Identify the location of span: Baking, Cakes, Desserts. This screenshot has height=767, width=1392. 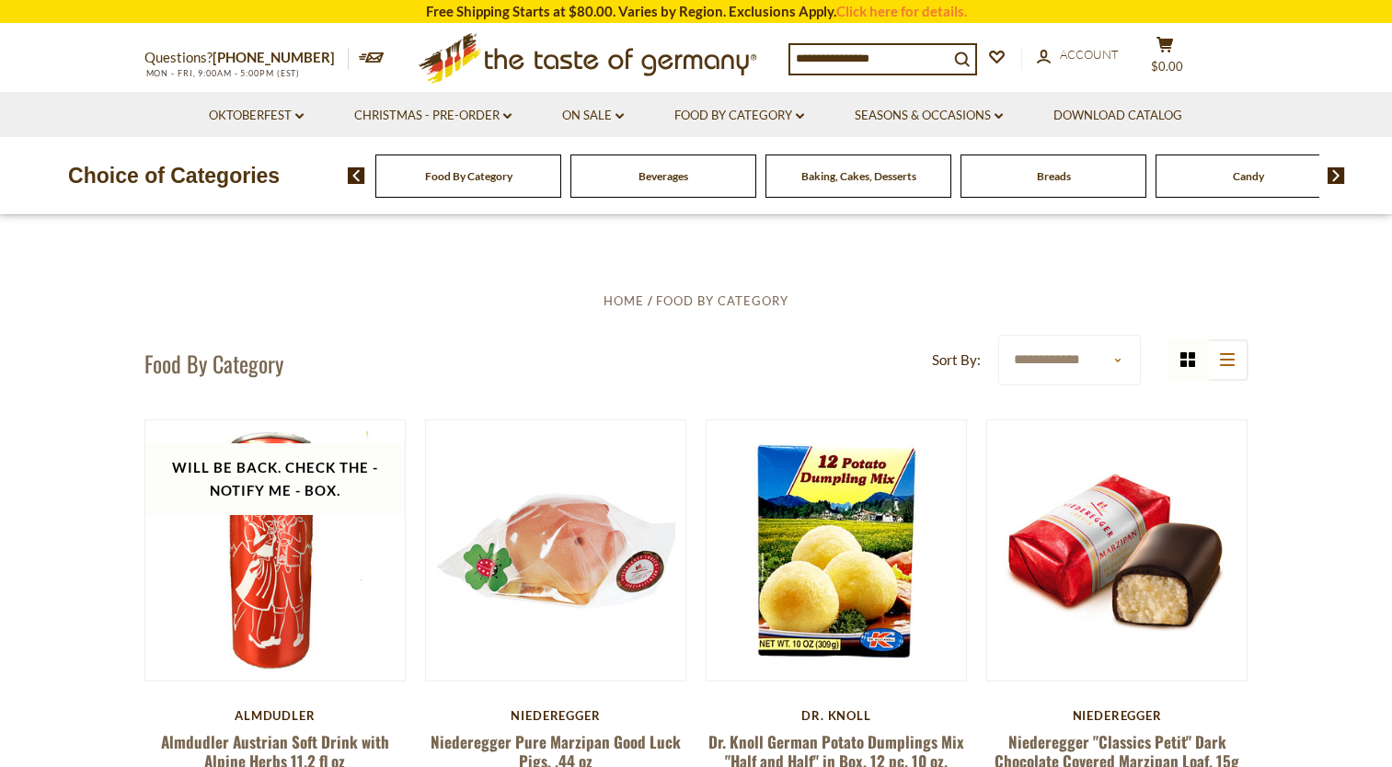
(858, 176).